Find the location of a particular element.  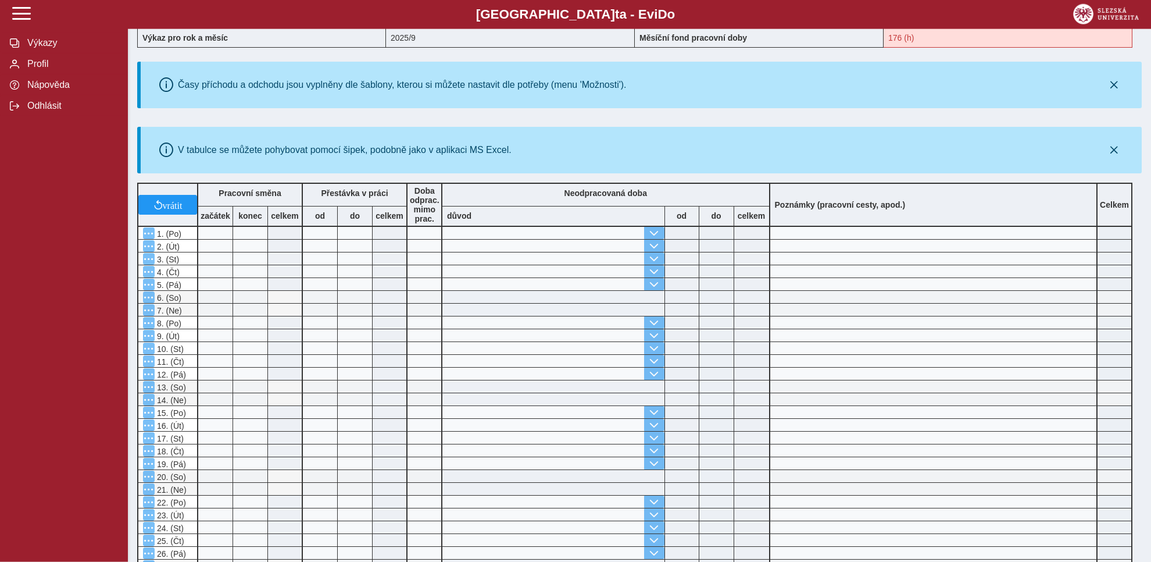

span: Výkazy is located at coordinates (71, 43).